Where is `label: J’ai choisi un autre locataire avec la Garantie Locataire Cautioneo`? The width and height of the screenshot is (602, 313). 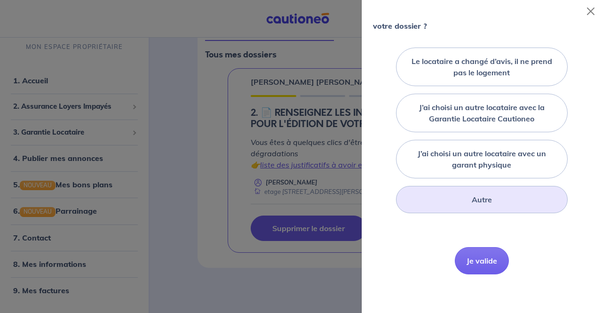
label: J’ai choisi un autre locataire avec la Garantie Locataire Cautioneo is located at coordinates (482, 113).